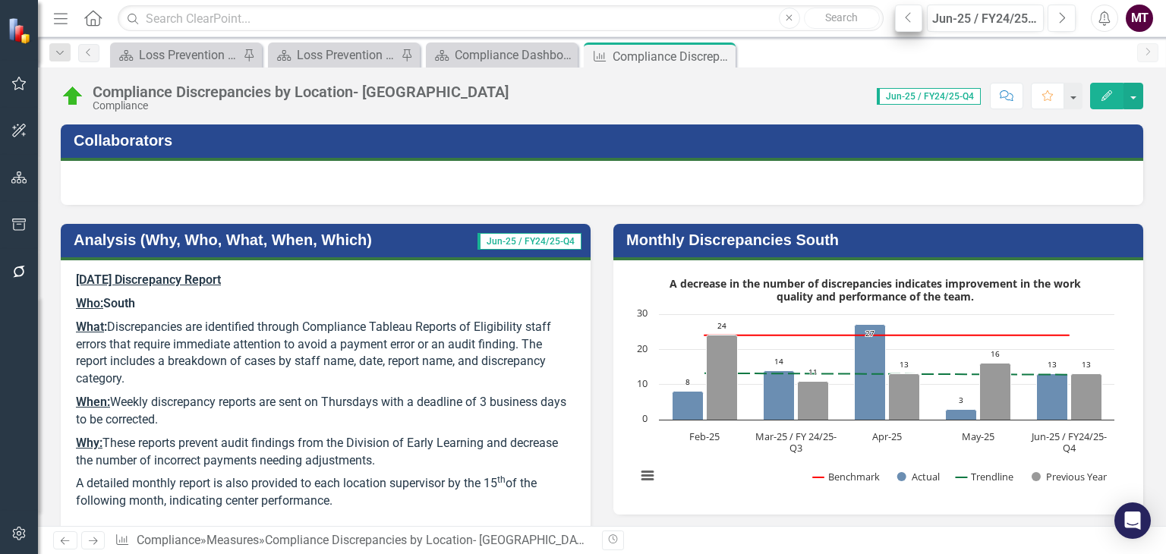 The height and width of the screenshot is (554, 1166). Describe the element at coordinates (326, 493) in the screenshot. I see `p: A detailed monthly report is also provided to each location supervisor by the 15 of the following...` at that location.